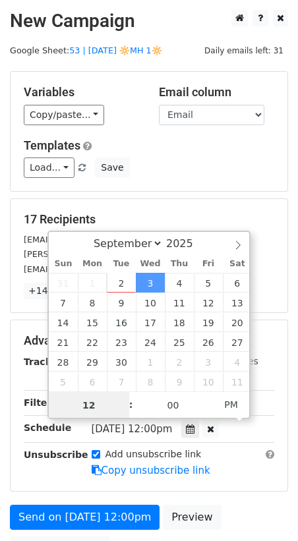  I want to click on input: Minute, so click(173, 406).